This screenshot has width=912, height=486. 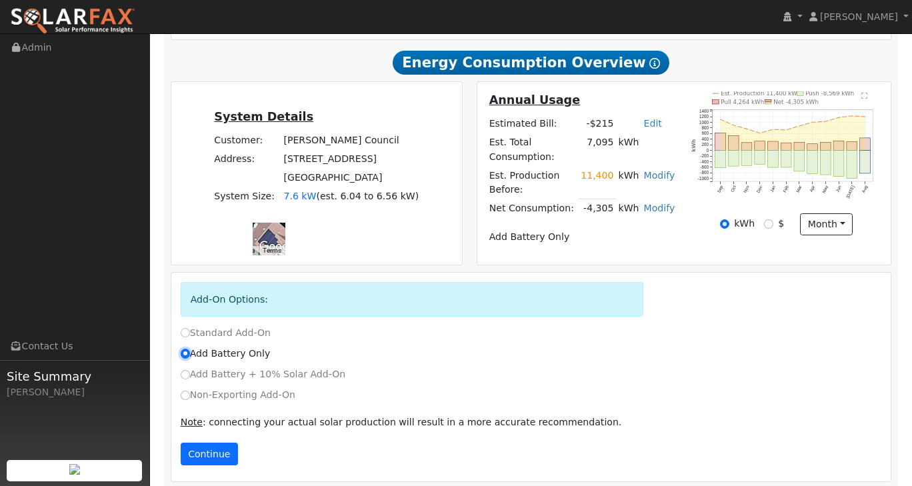 What do you see at coordinates (247, 197) in the screenshot?
I see `td: System Size:` at bounding box center [247, 197].